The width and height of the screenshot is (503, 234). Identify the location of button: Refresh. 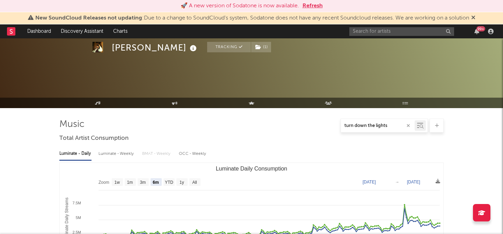
(312, 6).